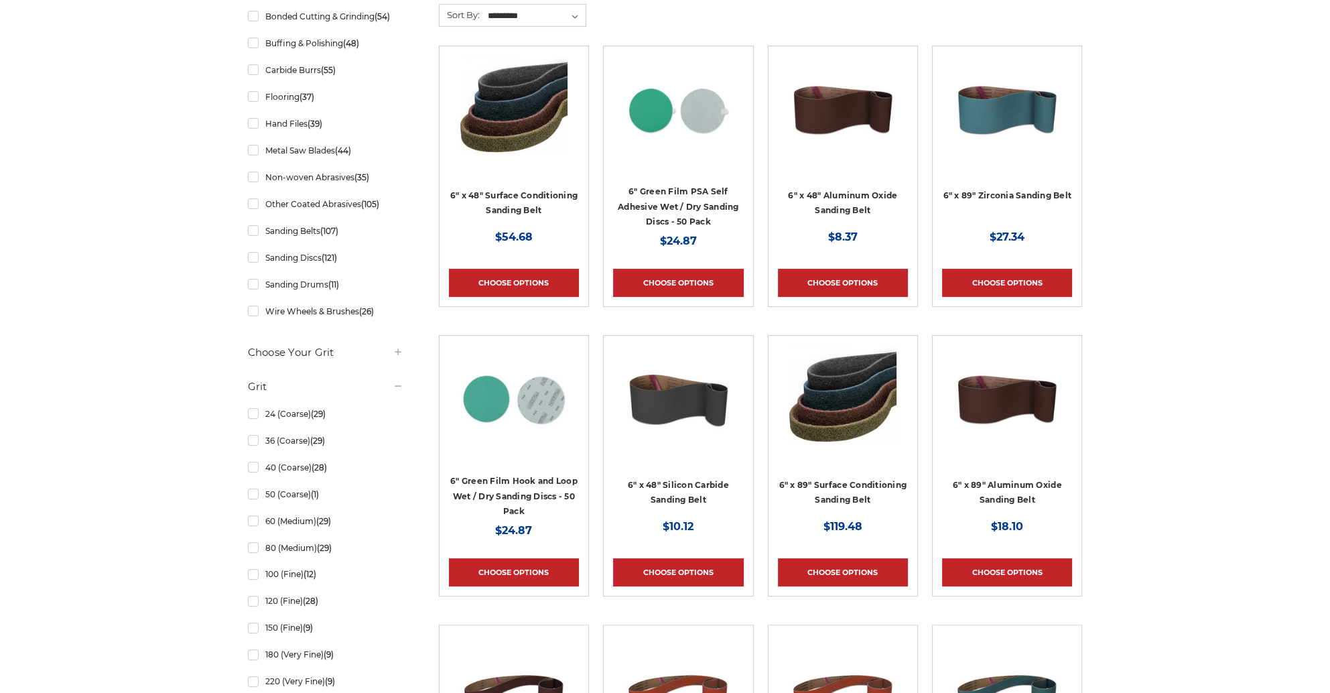 Image resolution: width=1330 pixels, height=693 pixels. What do you see at coordinates (514, 237) in the screenshot?
I see `span: $54.68` at bounding box center [514, 237].